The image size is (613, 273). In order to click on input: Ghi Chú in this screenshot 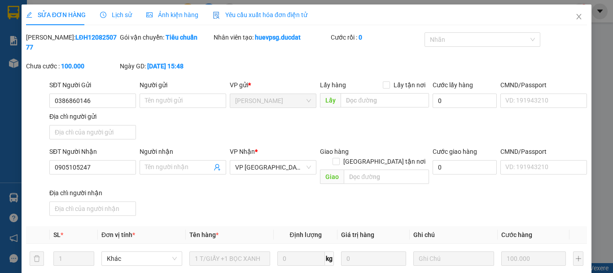, I will do `click(454, 258)`.